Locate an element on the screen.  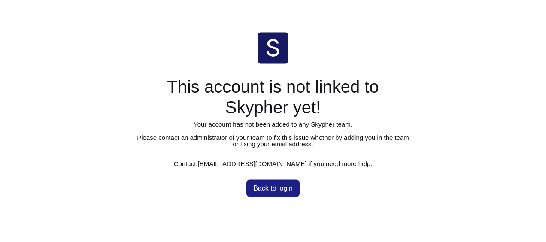
p: Your account has not been added to any Skypher team. is located at coordinates (273, 124).